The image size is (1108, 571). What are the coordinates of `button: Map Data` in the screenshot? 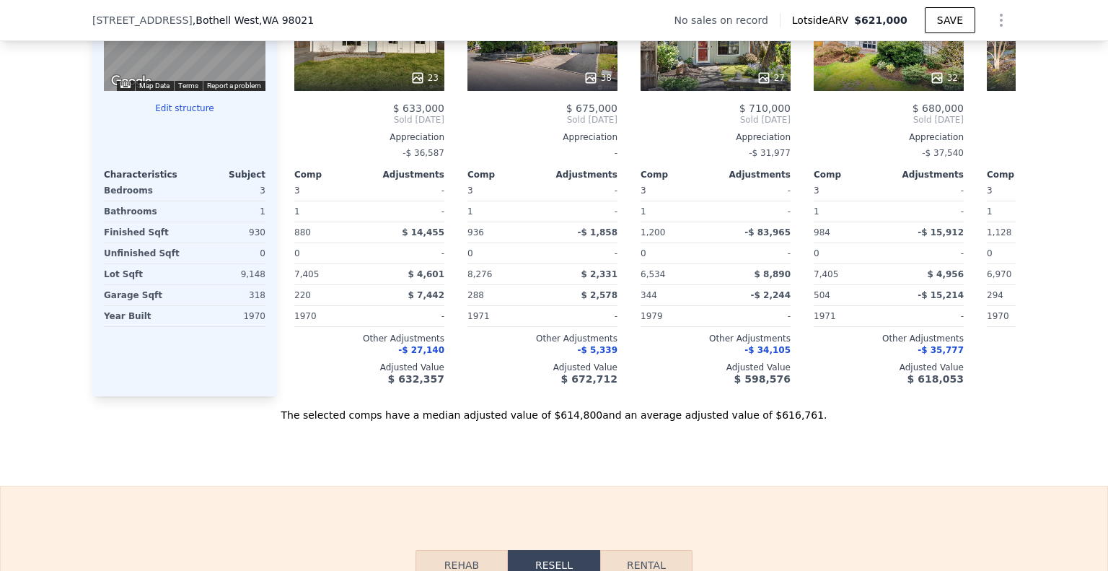 It's located at (154, 86).